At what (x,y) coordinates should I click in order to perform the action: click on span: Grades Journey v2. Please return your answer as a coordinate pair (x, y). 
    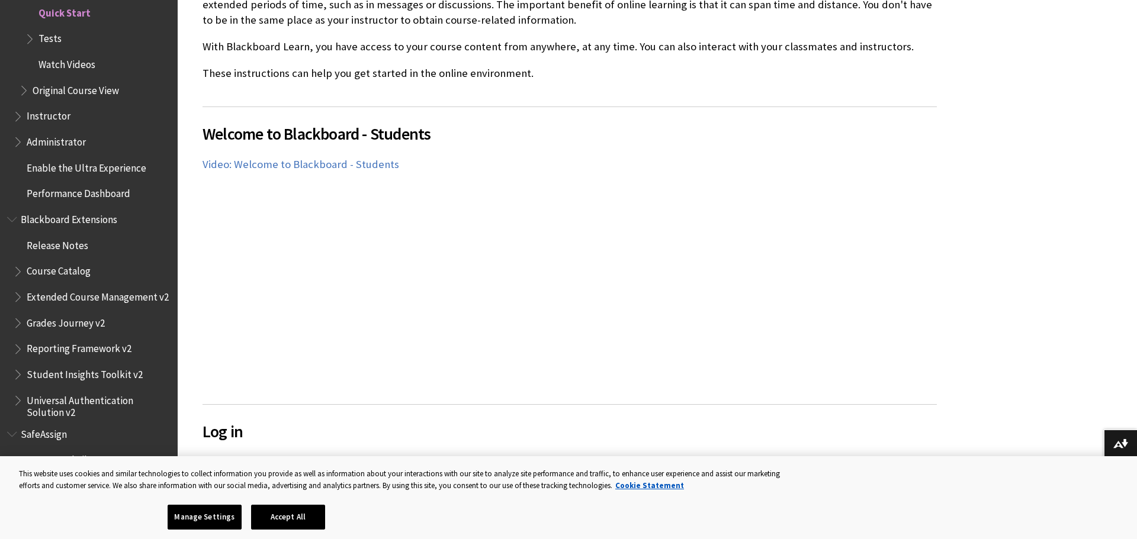
    Looking at the image, I should click on (66, 321).